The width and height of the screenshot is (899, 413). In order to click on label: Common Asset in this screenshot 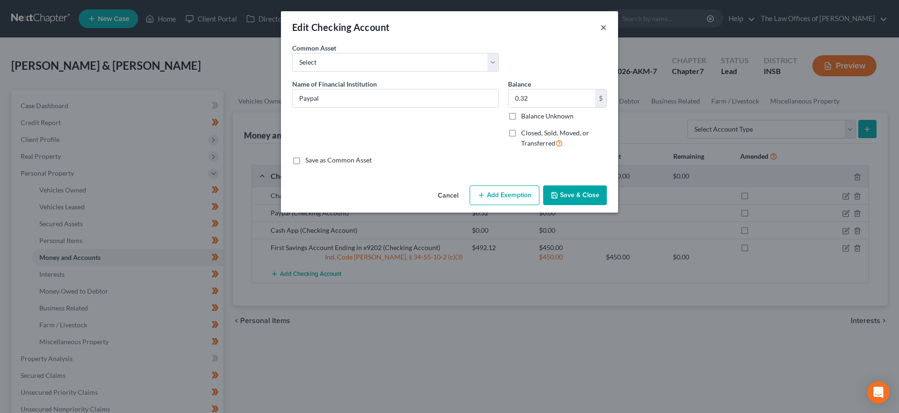, I will do `click(314, 48)`.